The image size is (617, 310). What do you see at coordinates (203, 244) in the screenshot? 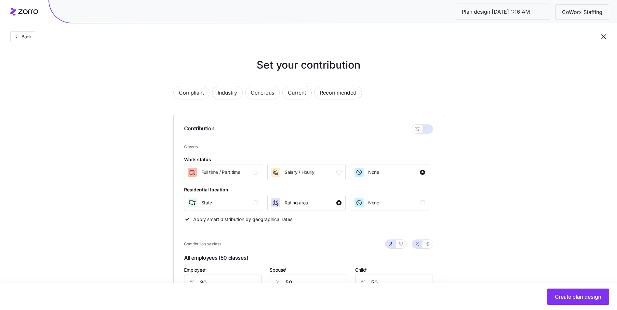
I see `span: Contribution by class` at bounding box center [203, 244].